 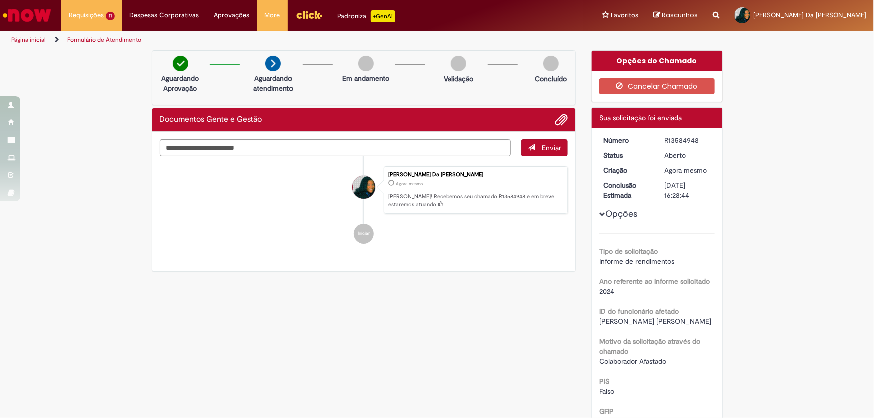 What do you see at coordinates (657, 86) in the screenshot?
I see `button: Cancelar Chamado` at bounding box center [657, 86].